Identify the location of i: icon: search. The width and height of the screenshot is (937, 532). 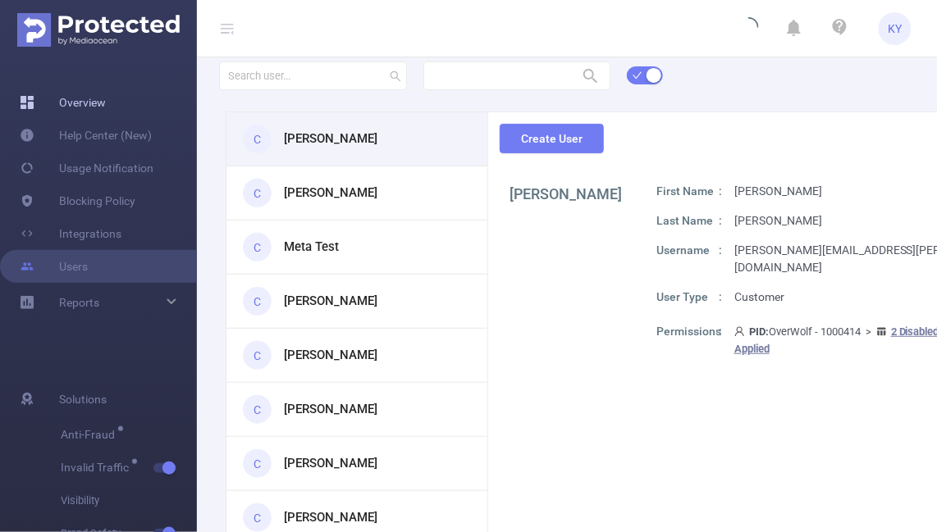
(395, 76).